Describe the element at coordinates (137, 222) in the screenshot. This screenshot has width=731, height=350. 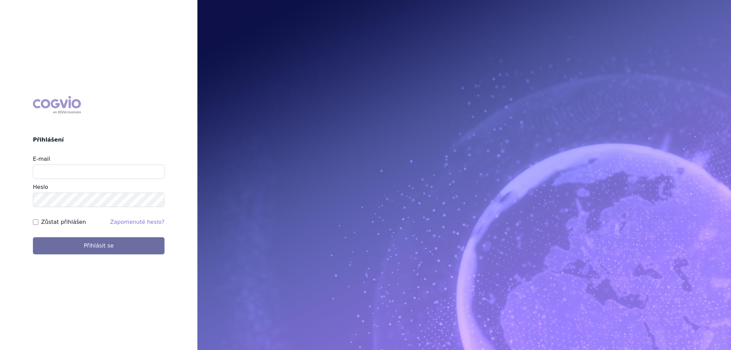
I see `a: Zapomenuté heslo?` at that location.